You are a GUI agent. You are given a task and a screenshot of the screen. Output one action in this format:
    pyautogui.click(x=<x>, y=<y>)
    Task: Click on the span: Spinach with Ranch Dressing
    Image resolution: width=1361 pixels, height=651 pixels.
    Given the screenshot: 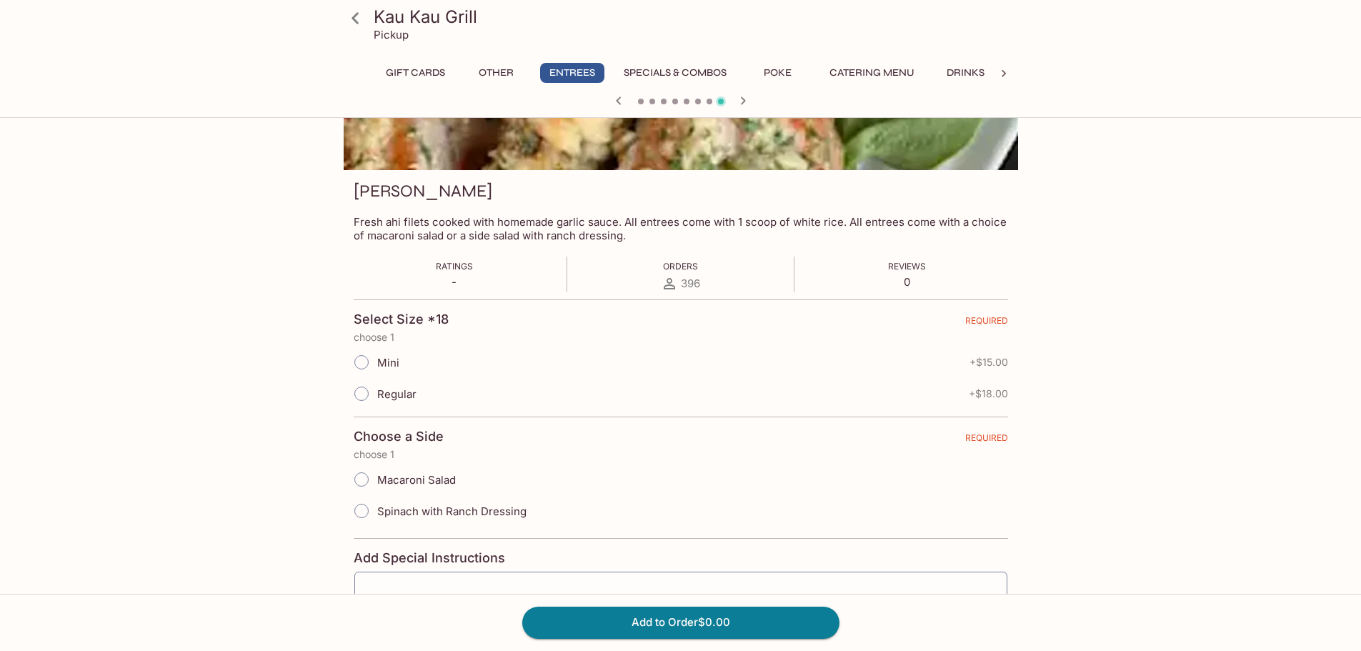 What is the action you would take?
    pyautogui.click(x=451, y=511)
    